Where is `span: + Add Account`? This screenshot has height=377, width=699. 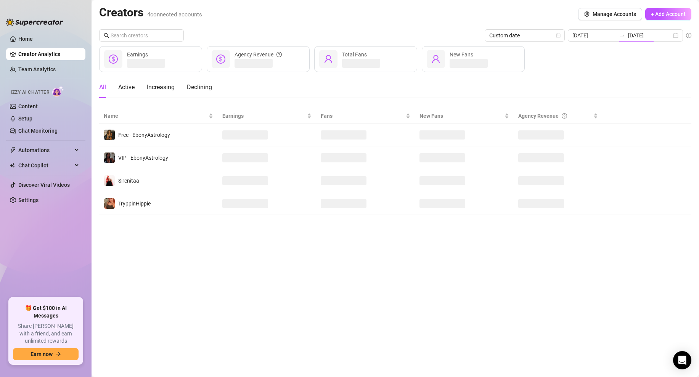 span: + Add Account is located at coordinates (668, 14).